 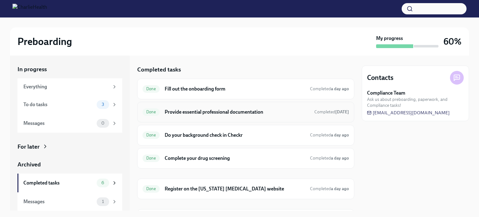 What do you see at coordinates (103, 201) in the screenshot?
I see `span: 1` at bounding box center [103, 201].